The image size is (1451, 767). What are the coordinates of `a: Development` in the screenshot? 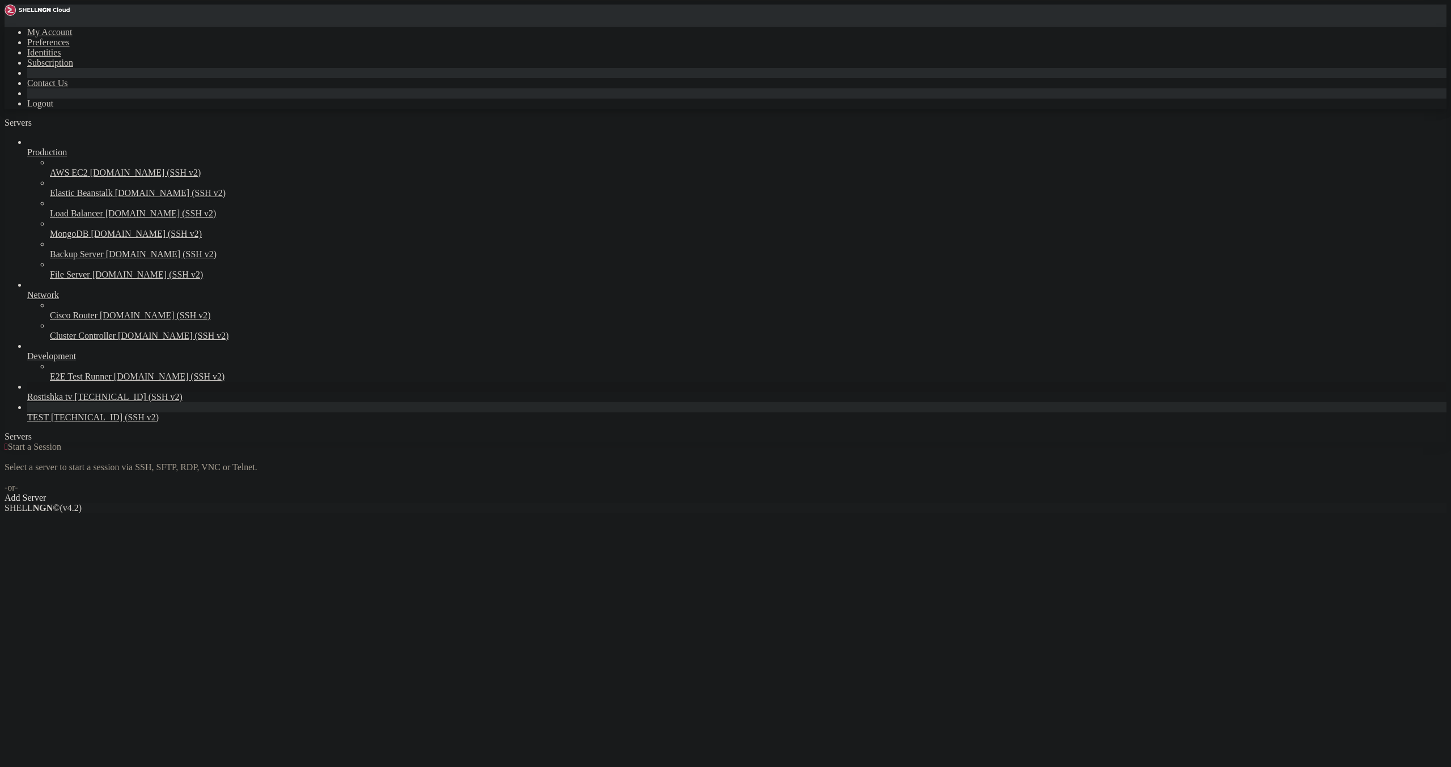 It's located at (737, 356).